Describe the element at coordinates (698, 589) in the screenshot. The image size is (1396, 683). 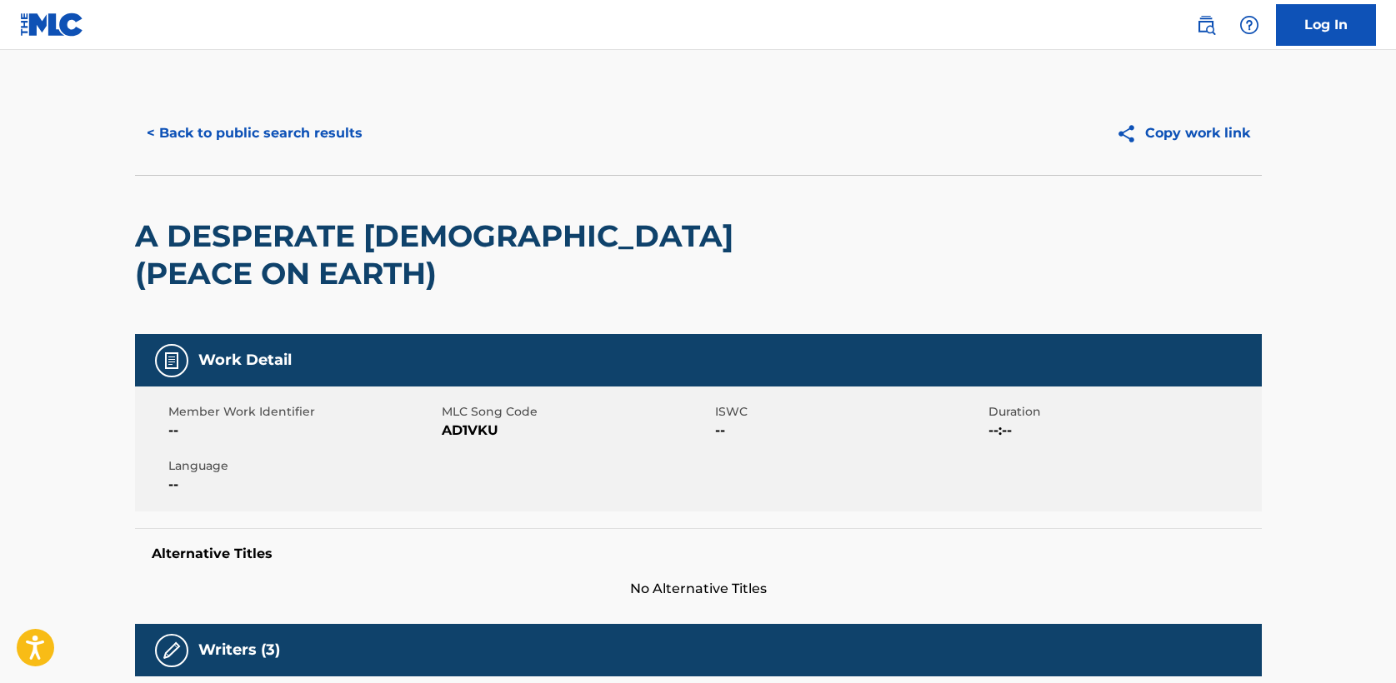
I see `span: No Alternative Titles` at that location.